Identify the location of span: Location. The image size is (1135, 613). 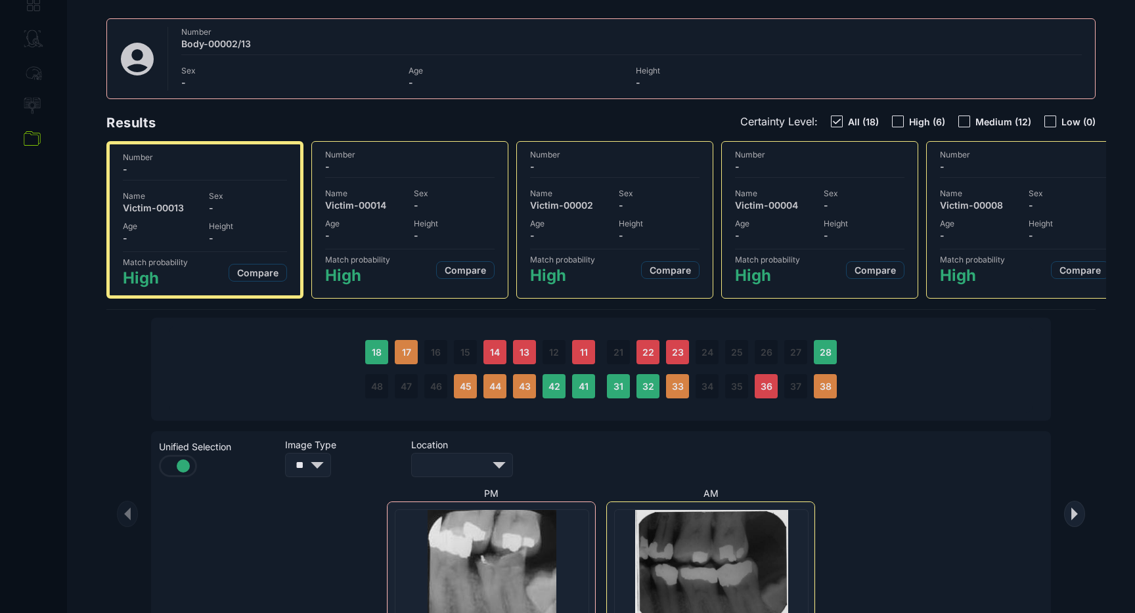
(470, 445).